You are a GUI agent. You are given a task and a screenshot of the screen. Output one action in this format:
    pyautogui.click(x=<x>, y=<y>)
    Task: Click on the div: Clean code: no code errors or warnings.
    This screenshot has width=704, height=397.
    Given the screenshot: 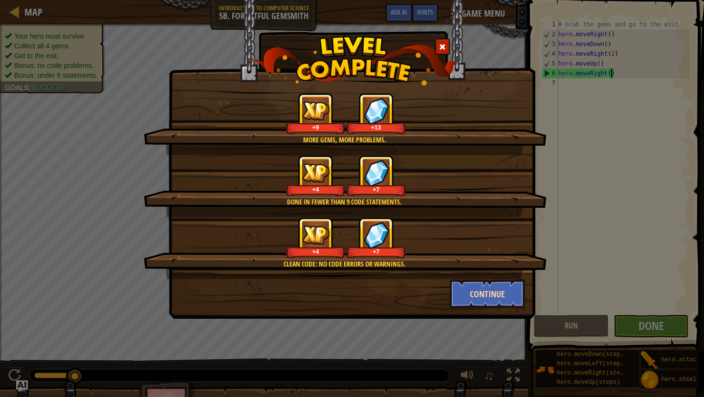 What is the action you would take?
    pyautogui.click(x=344, y=264)
    